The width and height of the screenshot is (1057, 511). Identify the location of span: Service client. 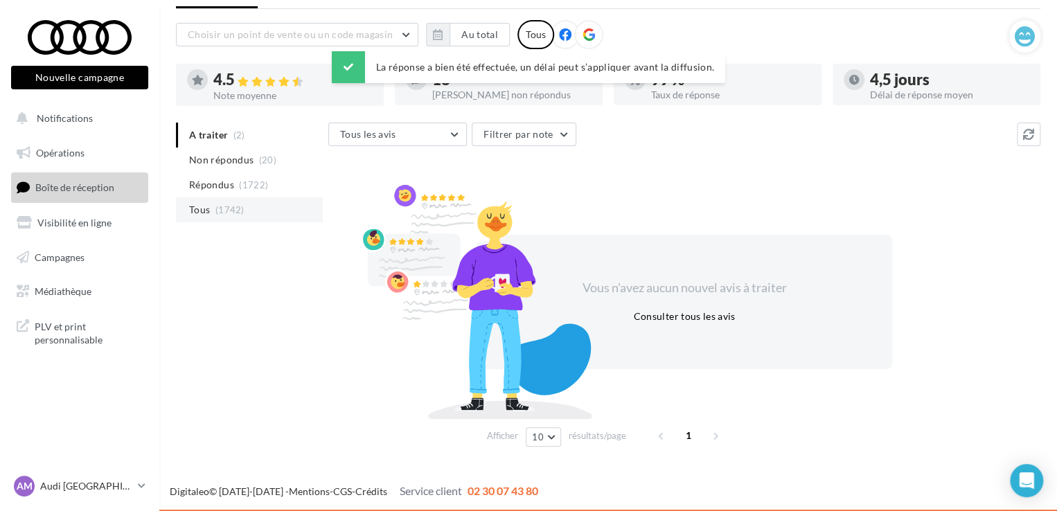
(431, 490).